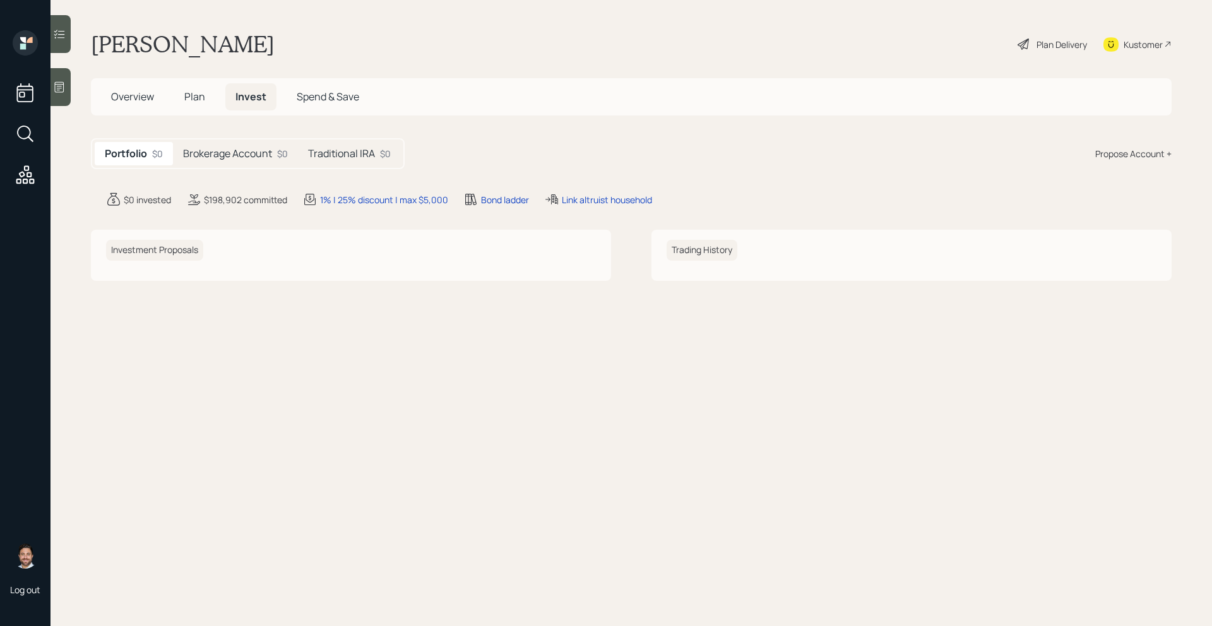 The image size is (1212, 626). Describe the element at coordinates (194, 97) in the screenshot. I see `span: Plan` at that location.